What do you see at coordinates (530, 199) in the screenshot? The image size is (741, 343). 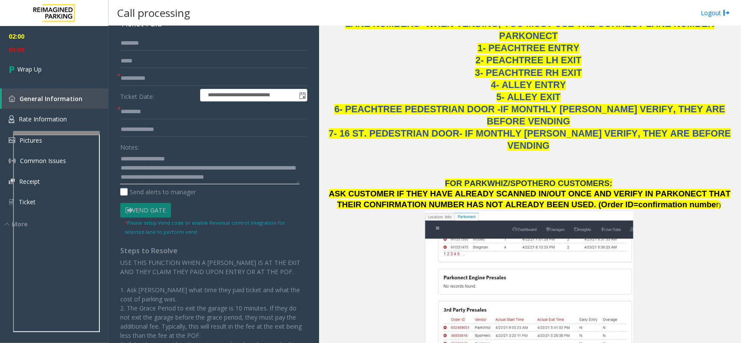 I see `span: ASK CUSTOMER IF THEY HAVE ALREADY SCANNED IN/OUT ONCE AND VERIFY IN PARKONECT THAT THEIR CONFIRMA...` at bounding box center [530, 199].